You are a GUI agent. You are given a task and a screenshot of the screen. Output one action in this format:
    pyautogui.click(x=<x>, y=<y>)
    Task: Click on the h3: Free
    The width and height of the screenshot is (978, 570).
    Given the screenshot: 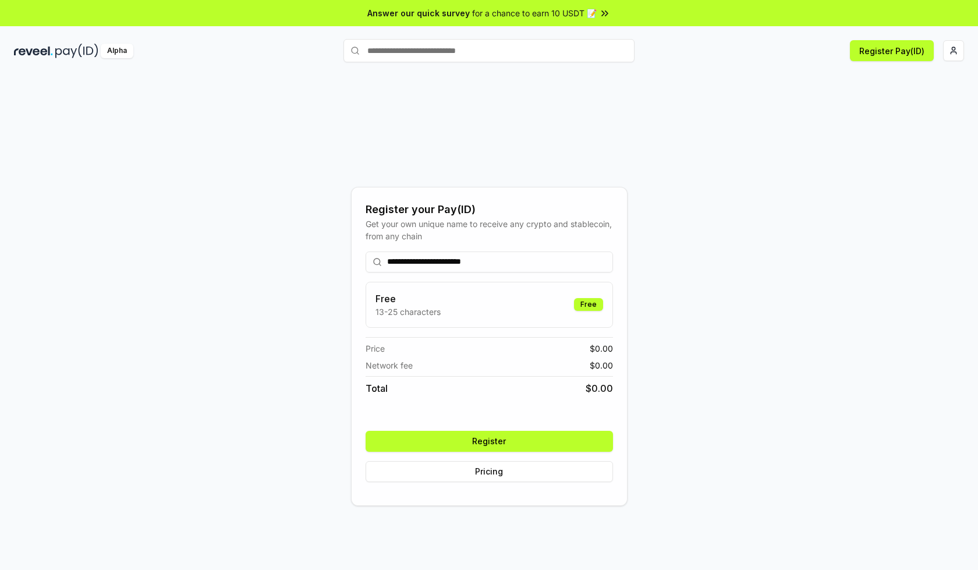 What is the action you would take?
    pyautogui.click(x=408, y=299)
    